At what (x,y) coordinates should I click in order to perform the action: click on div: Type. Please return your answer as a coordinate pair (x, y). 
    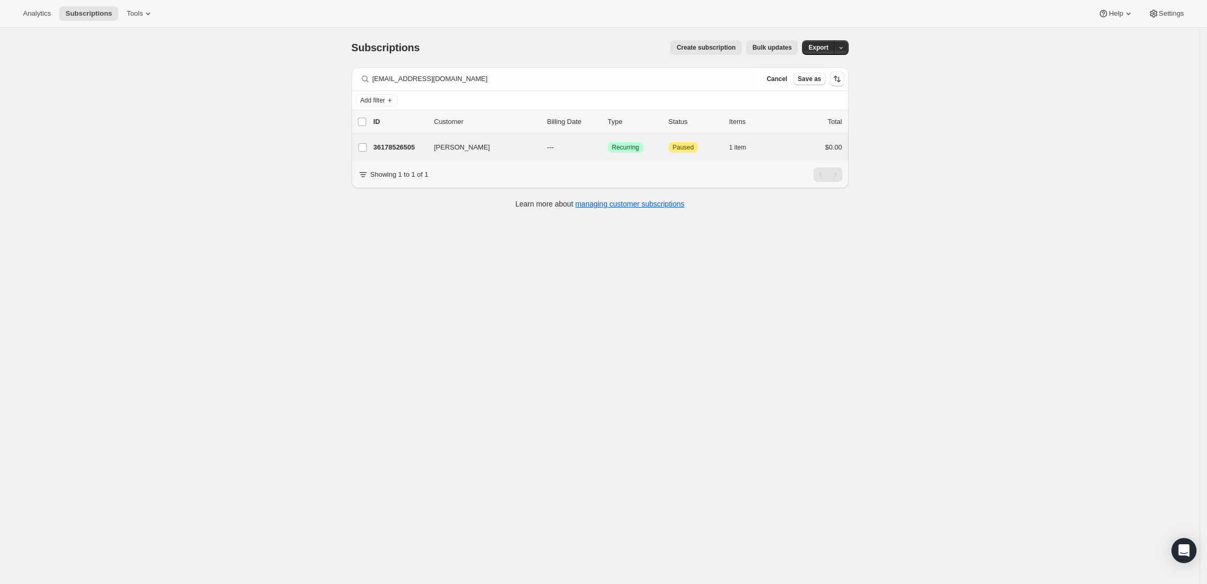
    Looking at the image, I should click on (634, 122).